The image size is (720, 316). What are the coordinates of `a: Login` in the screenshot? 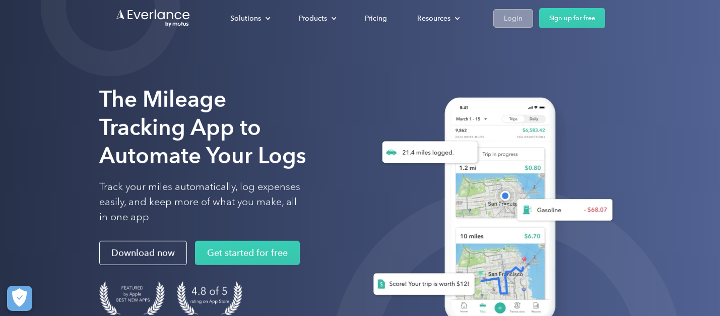 It's located at (513, 18).